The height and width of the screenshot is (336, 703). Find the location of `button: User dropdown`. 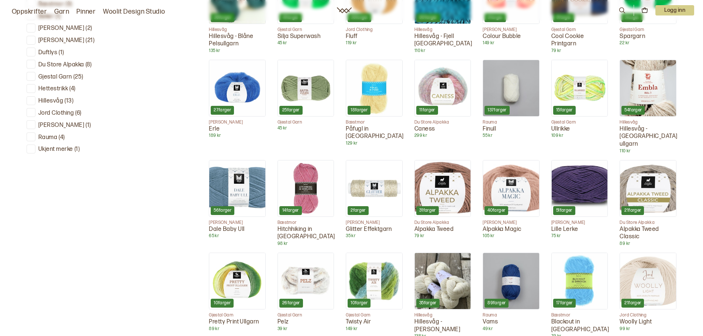

button: User dropdown is located at coordinates (675, 10).